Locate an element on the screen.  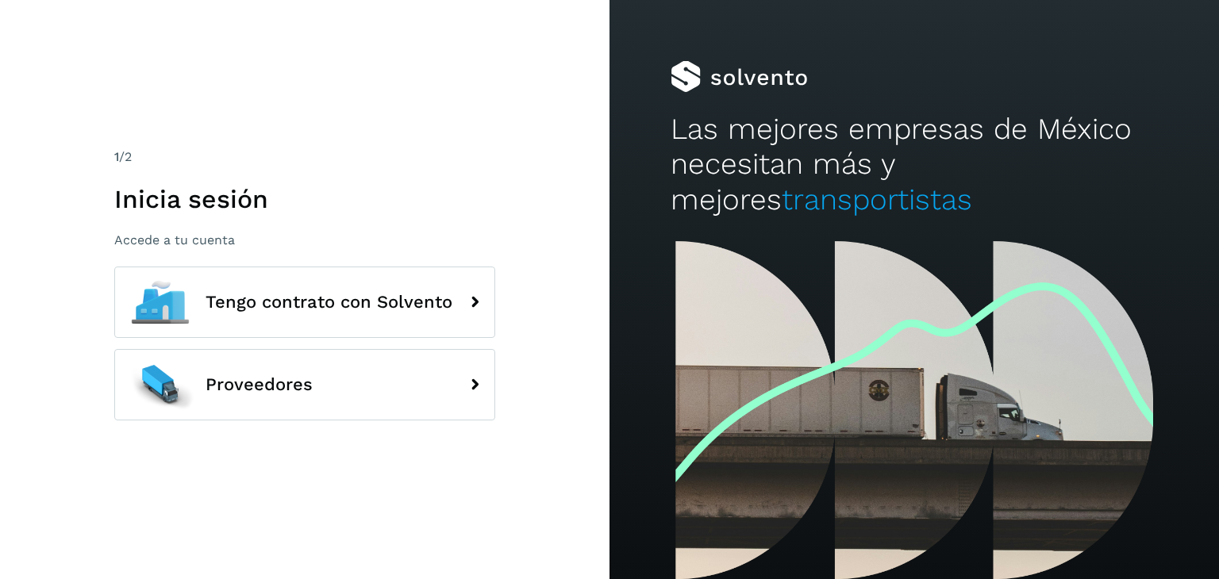
span: Proveedores is located at coordinates (259, 385).